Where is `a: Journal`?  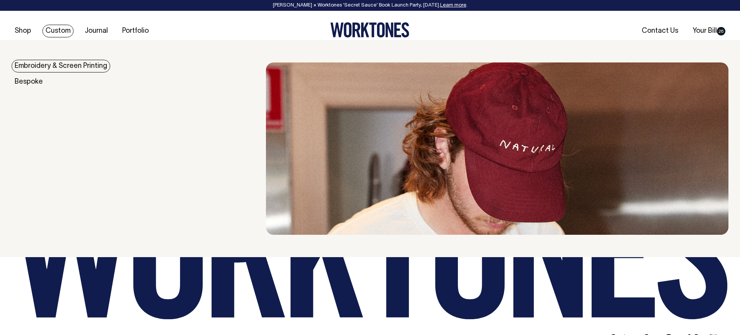
a: Journal is located at coordinates (96, 31).